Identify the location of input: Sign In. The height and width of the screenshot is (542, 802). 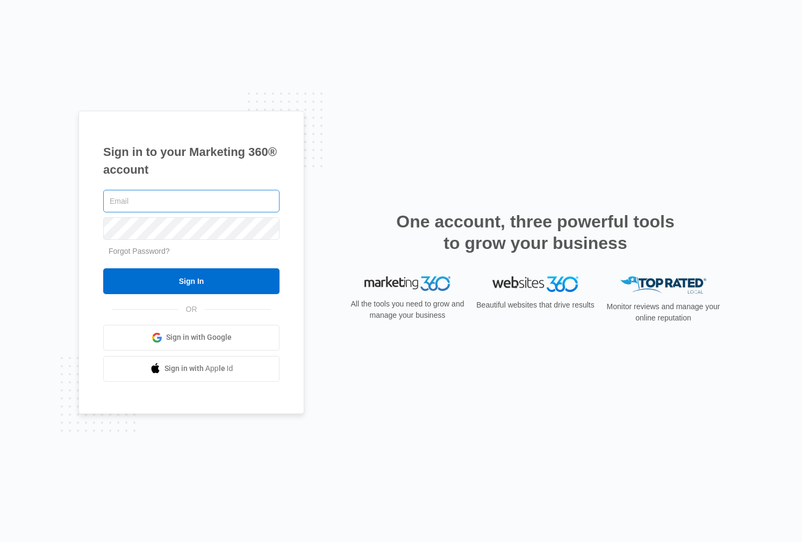
(191, 281).